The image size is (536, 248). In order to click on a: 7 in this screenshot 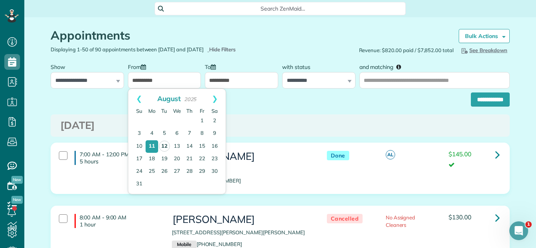, I will do `click(189, 134)`.